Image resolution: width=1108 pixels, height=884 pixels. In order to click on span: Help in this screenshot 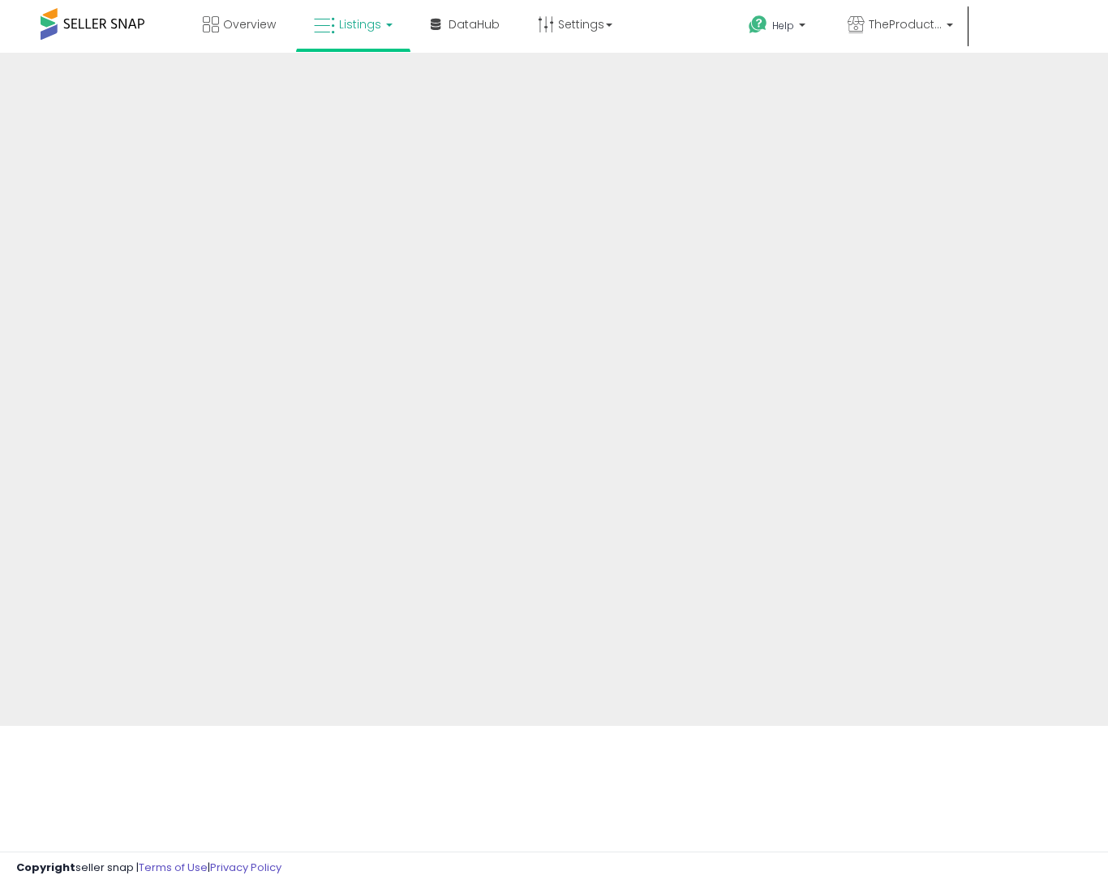, I will do `click(783, 25)`.